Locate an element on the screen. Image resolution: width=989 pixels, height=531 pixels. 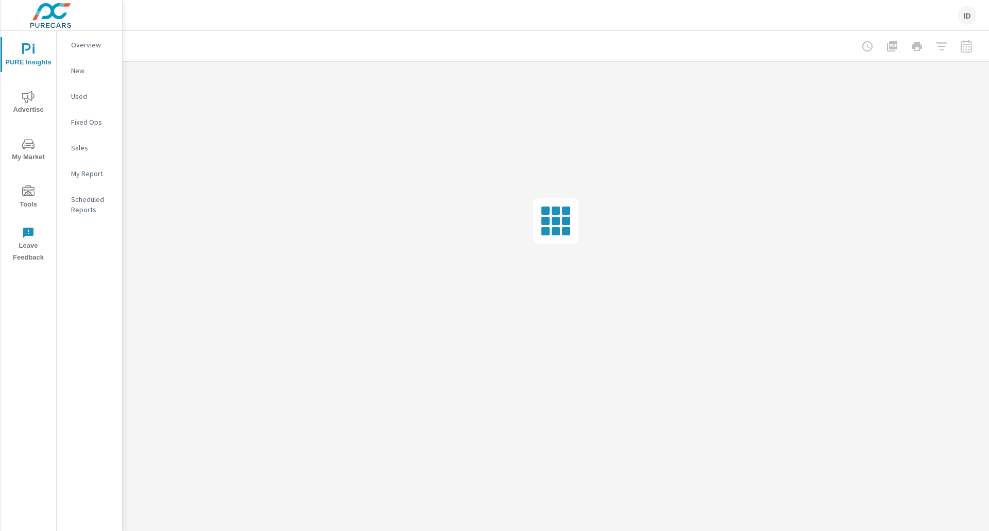
span: Leave Feedback is located at coordinates (28, 245).